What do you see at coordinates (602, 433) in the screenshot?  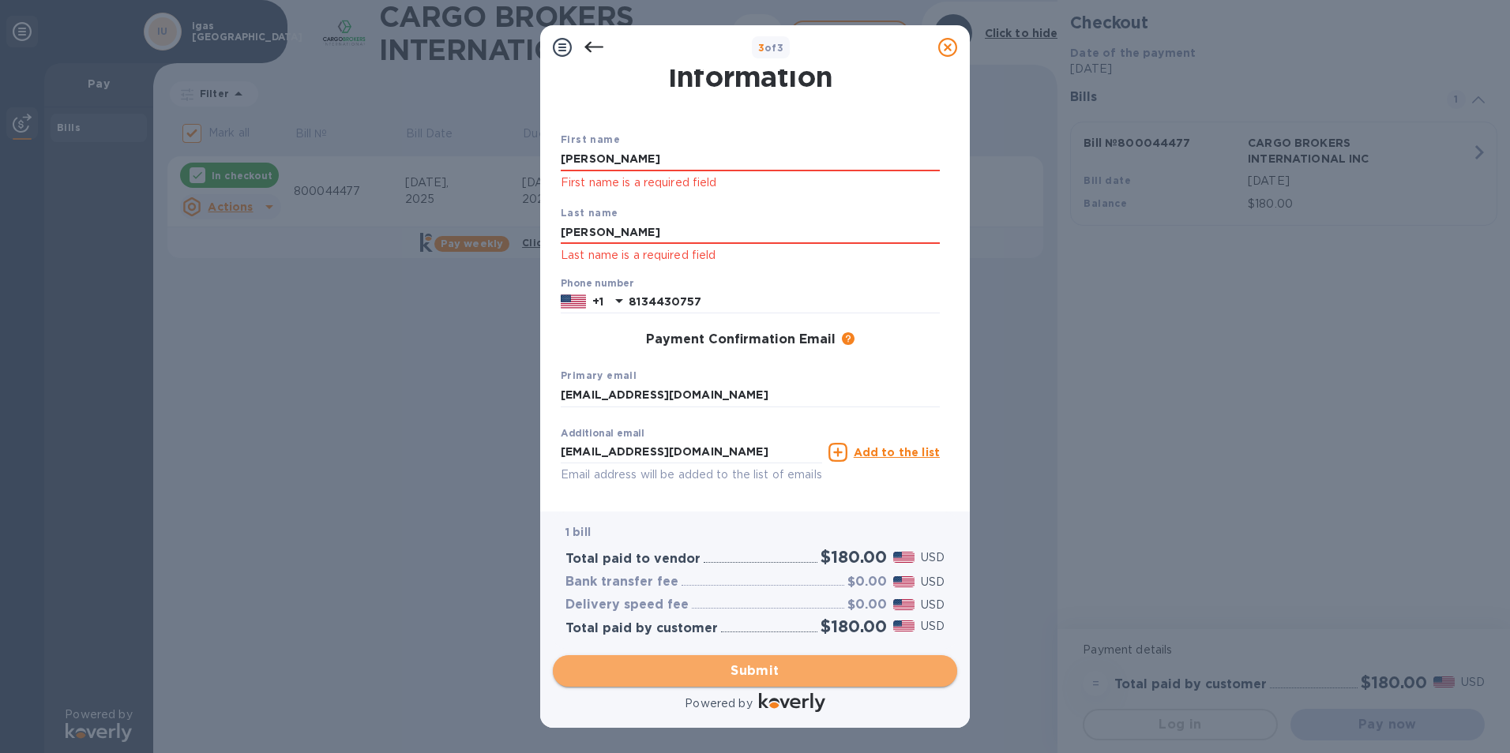 I see `label: Additional email` at bounding box center [602, 433].